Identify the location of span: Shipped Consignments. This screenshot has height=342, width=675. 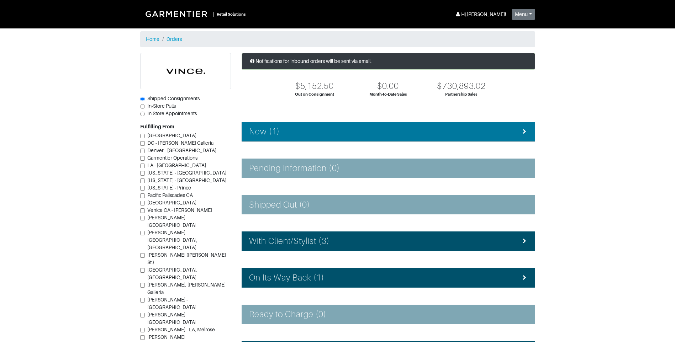
(173, 99).